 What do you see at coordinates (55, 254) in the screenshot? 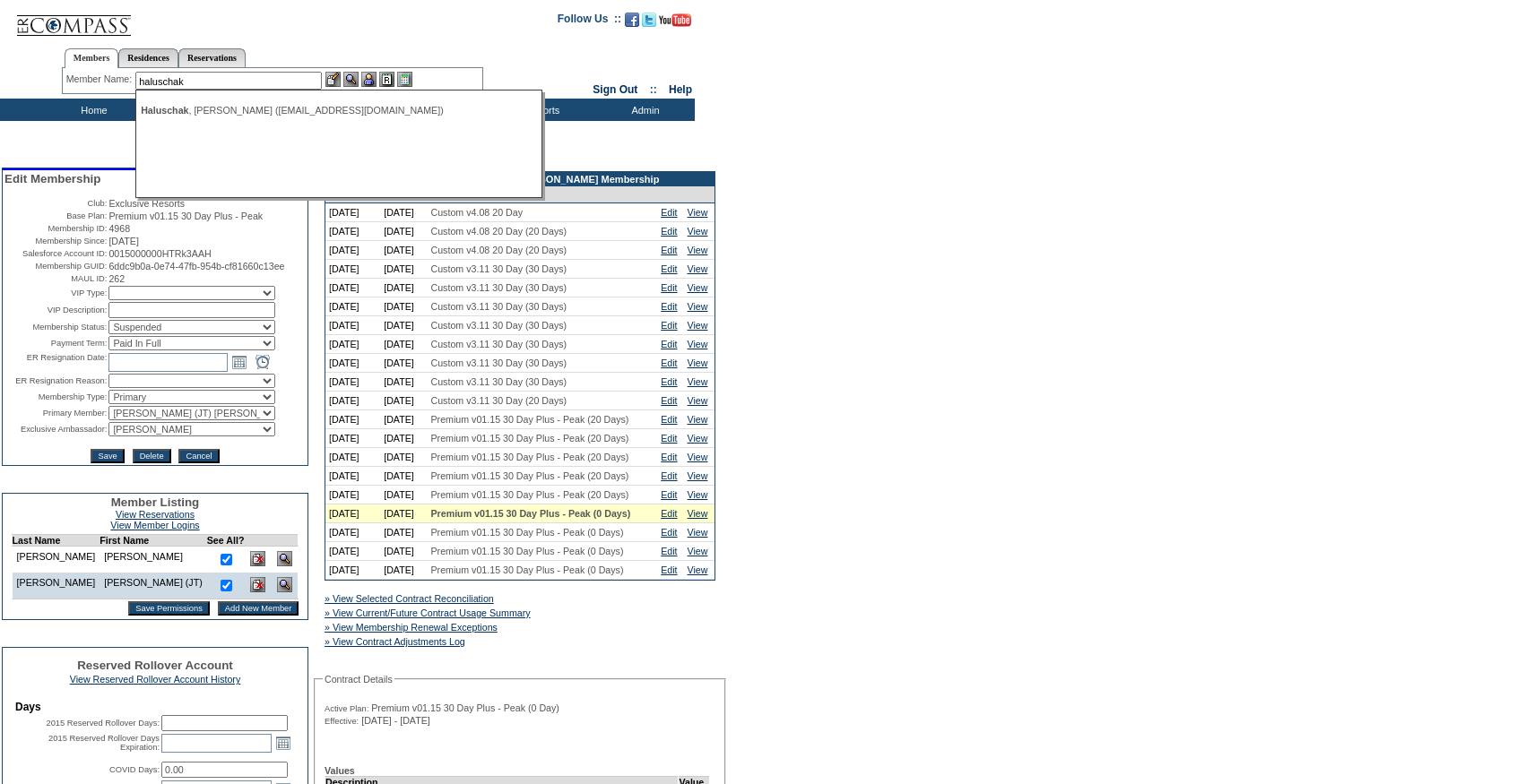
I see `td: Salesforce Account ID:` at bounding box center [55, 254].